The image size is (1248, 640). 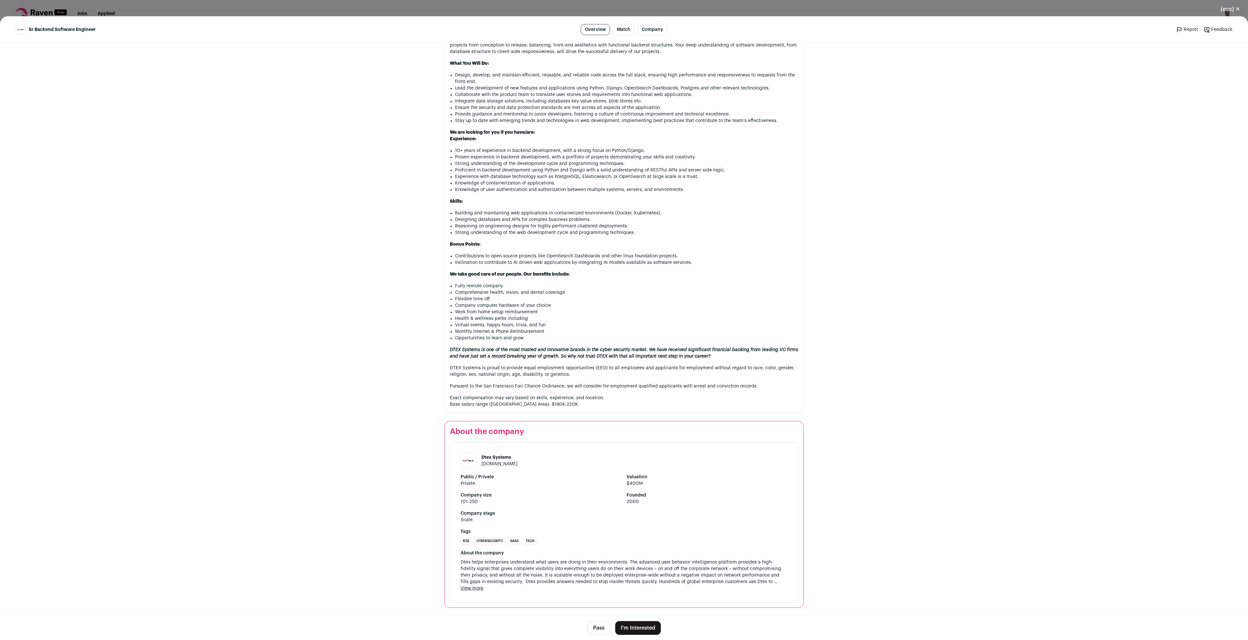 What do you see at coordinates (707, 502) in the screenshot?
I see `span: 2000` at bounding box center [707, 502].